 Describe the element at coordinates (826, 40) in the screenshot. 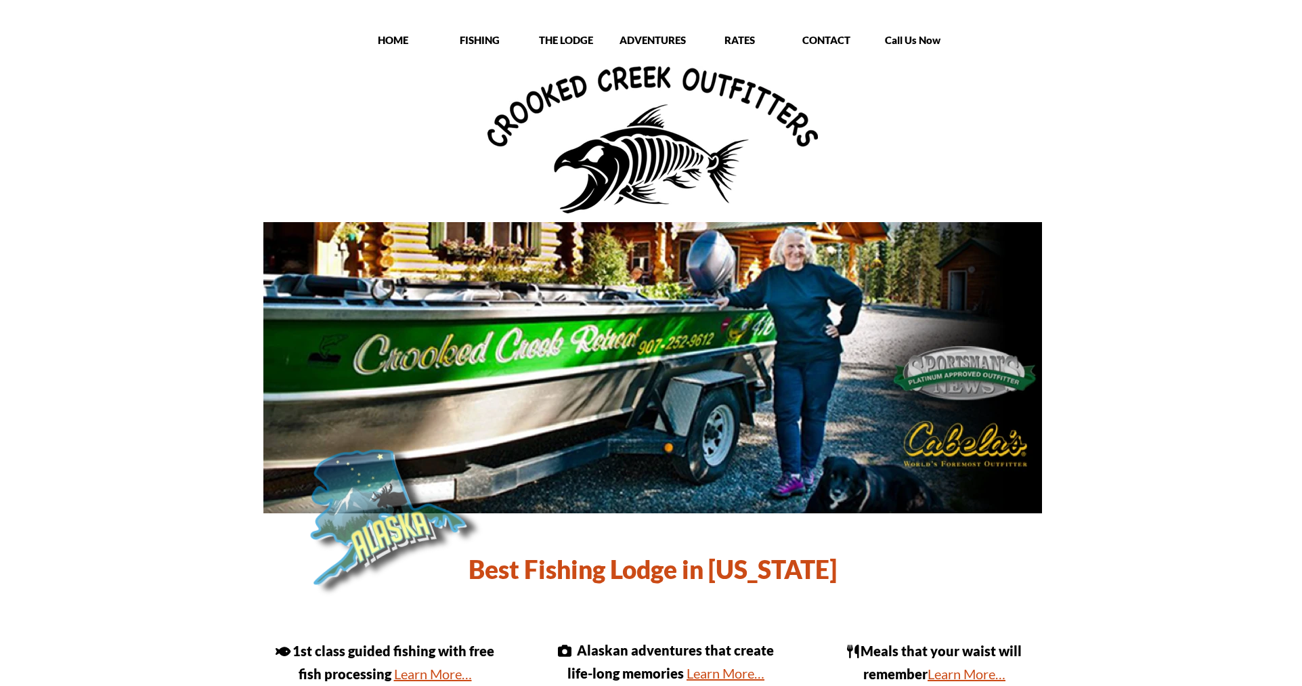

I see `p: CONTACT` at that location.